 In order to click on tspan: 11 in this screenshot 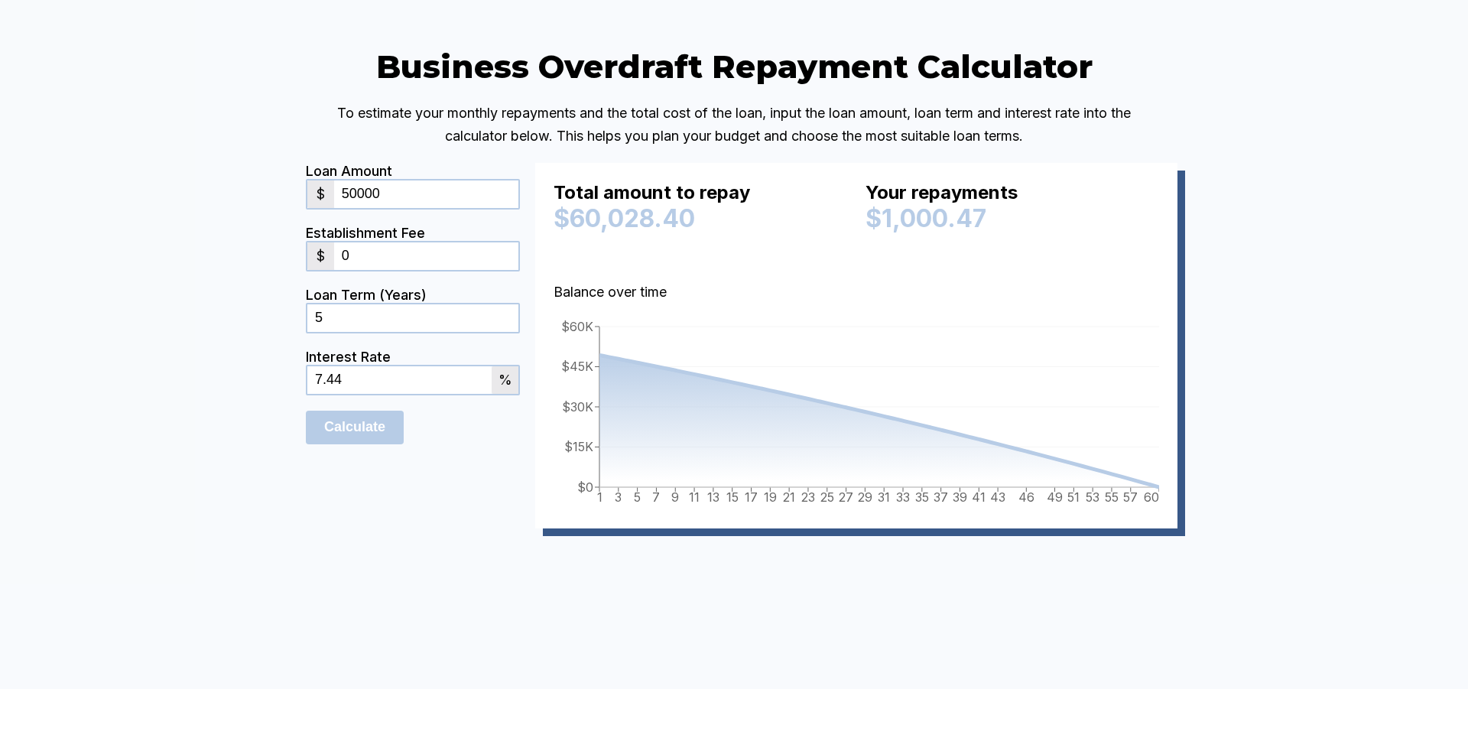, I will do `click(694, 497)`.